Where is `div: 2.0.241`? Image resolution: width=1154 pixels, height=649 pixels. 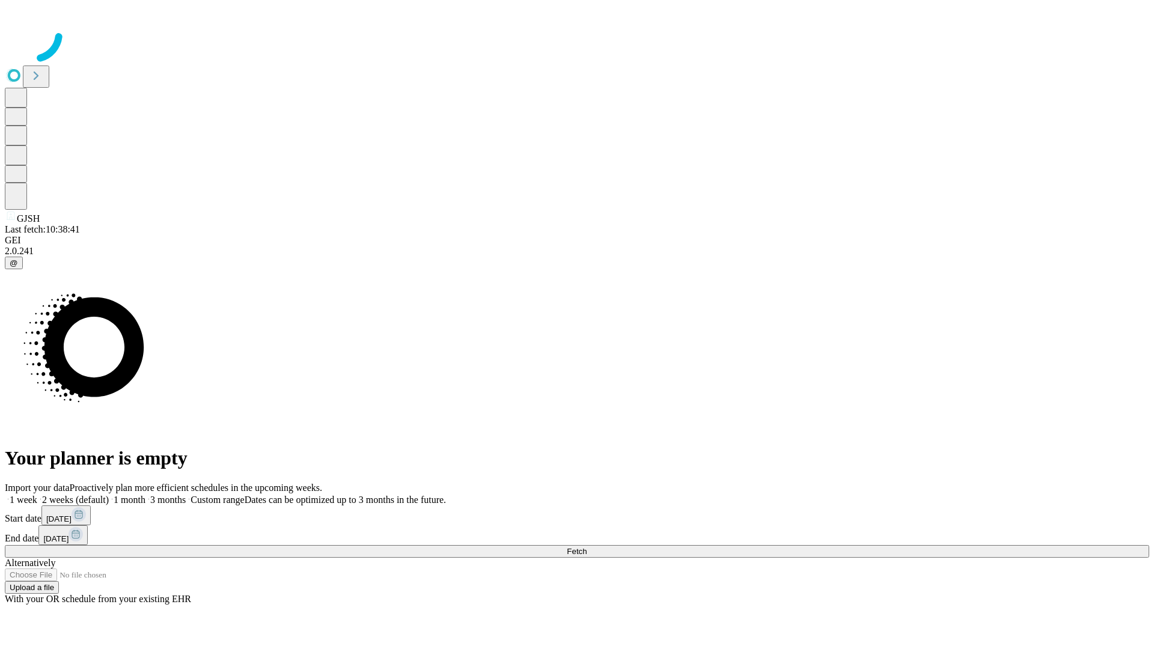
div: 2.0.241 is located at coordinates (577, 251).